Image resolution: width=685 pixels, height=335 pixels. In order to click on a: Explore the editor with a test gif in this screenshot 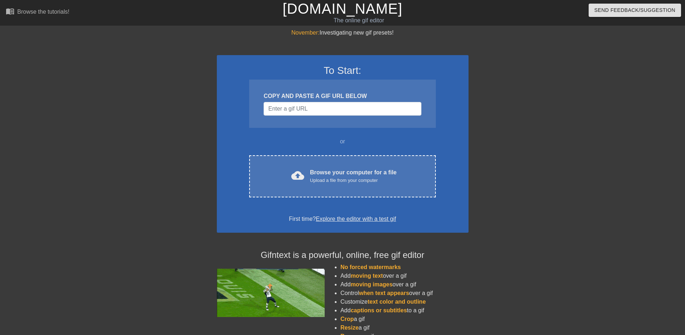, I will do `click(356, 218)`.